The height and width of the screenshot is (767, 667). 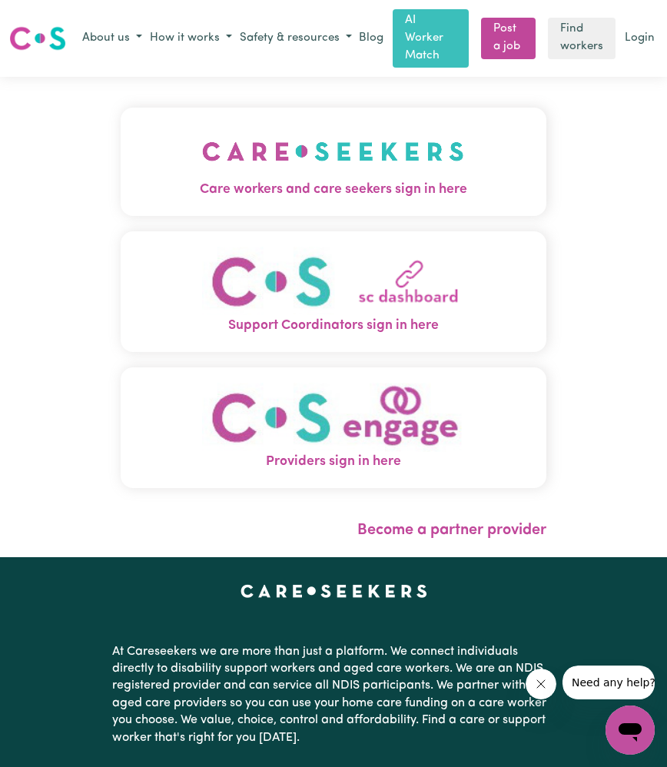 What do you see at coordinates (334, 161) in the screenshot?
I see `button: Care workers and care seekers sign in here` at bounding box center [334, 161].